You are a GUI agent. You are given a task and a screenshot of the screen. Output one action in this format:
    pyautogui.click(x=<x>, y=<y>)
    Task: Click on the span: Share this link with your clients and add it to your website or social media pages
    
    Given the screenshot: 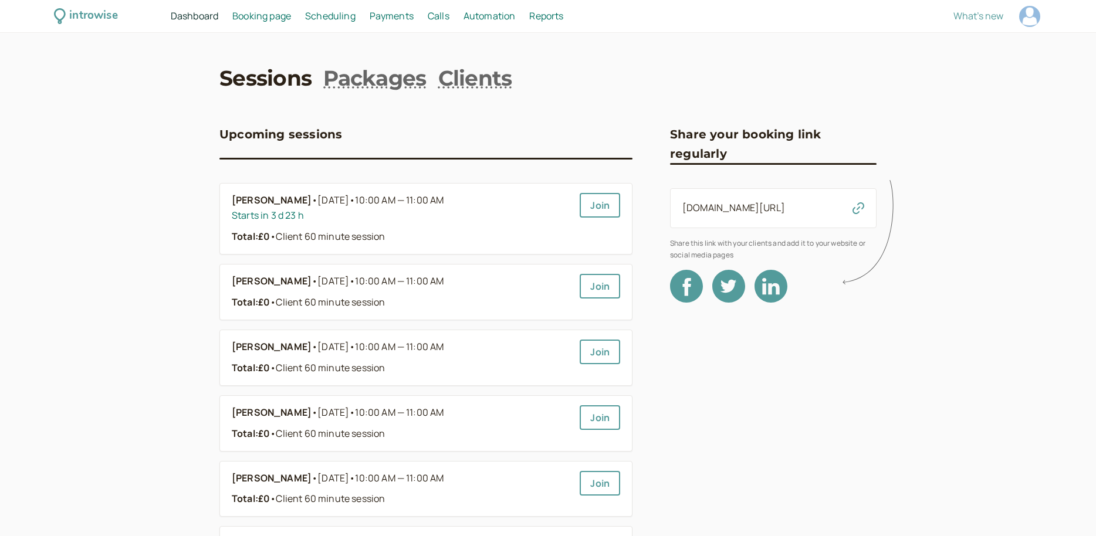 What is the action you would take?
    pyautogui.click(x=774, y=249)
    